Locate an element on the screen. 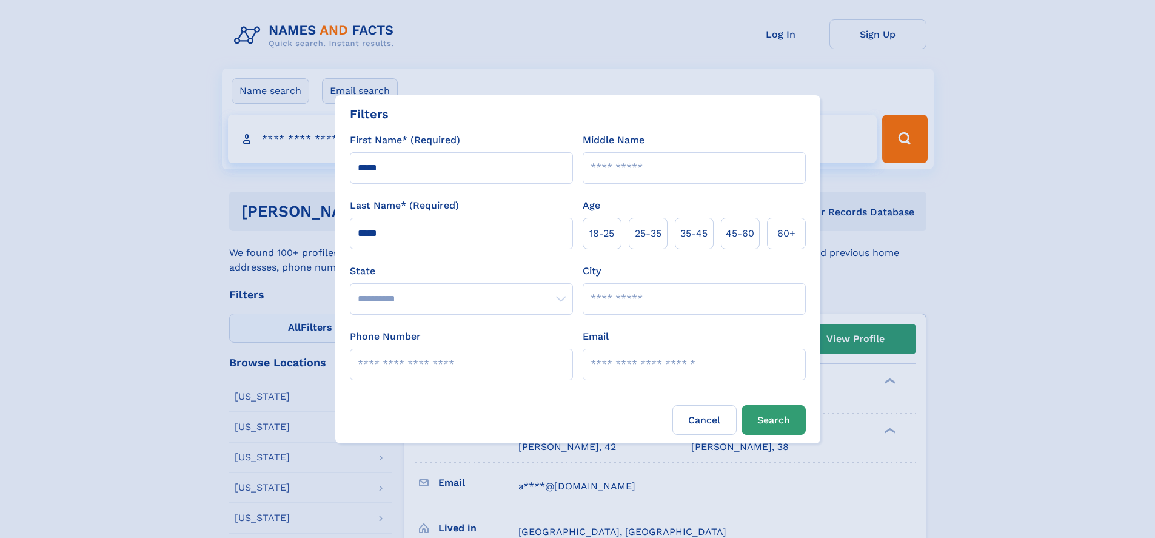 The image size is (1155, 538). label: First Name* (Required) is located at coordinates (405, 140).